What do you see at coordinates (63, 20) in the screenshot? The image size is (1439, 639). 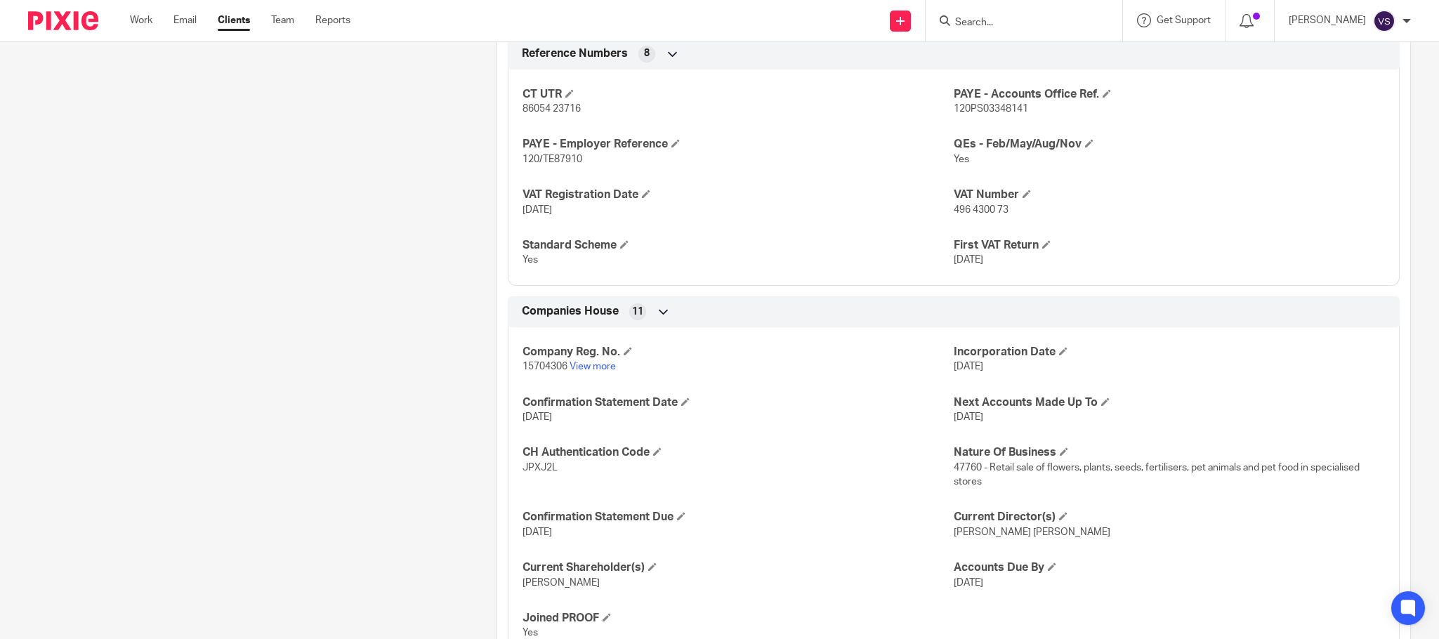 I see `img: Pixie` at bounding box center [63, 20].